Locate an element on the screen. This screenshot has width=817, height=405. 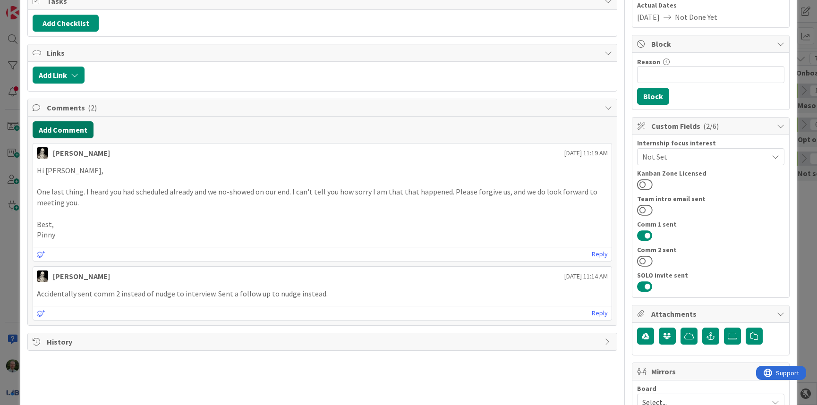
p: Pinny is located at coordinates (322, 235).